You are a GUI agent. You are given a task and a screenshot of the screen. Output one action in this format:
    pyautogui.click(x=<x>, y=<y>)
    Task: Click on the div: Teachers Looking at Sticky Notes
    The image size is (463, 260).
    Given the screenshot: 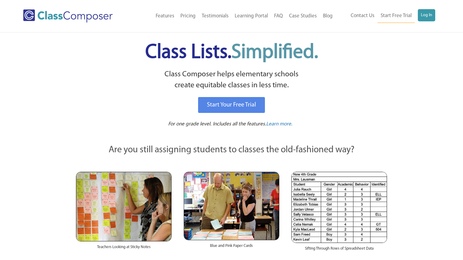 What is the action you would take?
    pyautogui.click(x=124, y=249)
    